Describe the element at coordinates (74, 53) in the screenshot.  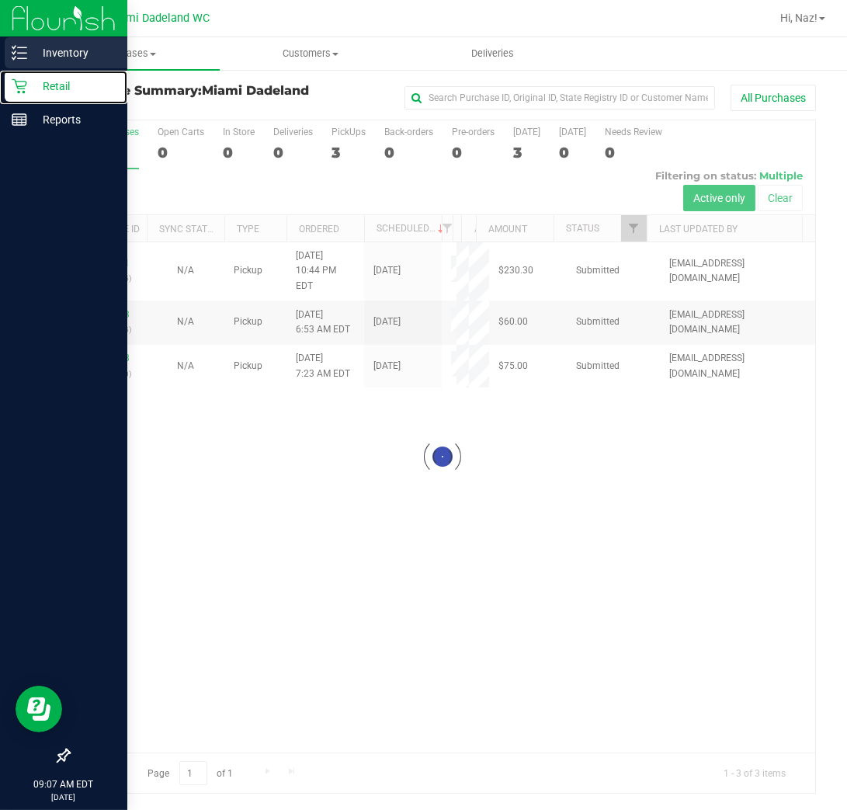
I see `p: Inventory` at that location.